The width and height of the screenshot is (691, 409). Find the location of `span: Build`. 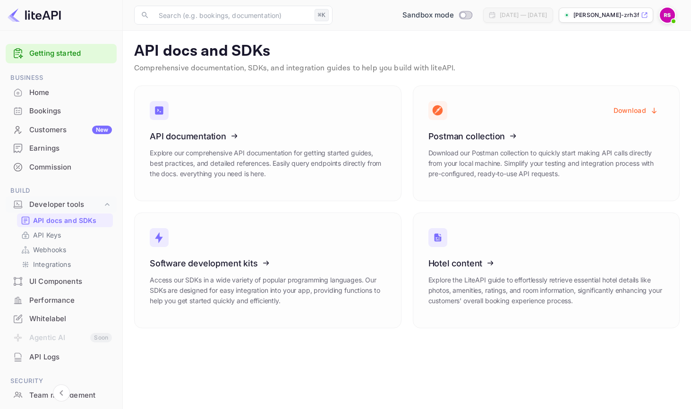

span: Build is located at coordinates (61, 191).